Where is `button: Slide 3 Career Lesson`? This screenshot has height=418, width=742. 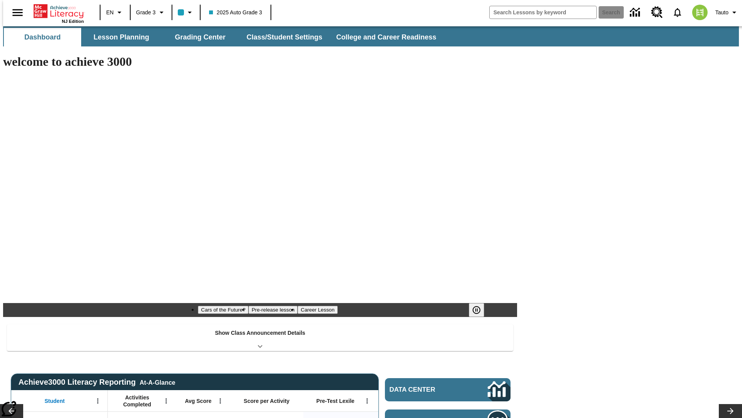
button: Slide 3 Career Lesson is located at coordinates (317, 309).